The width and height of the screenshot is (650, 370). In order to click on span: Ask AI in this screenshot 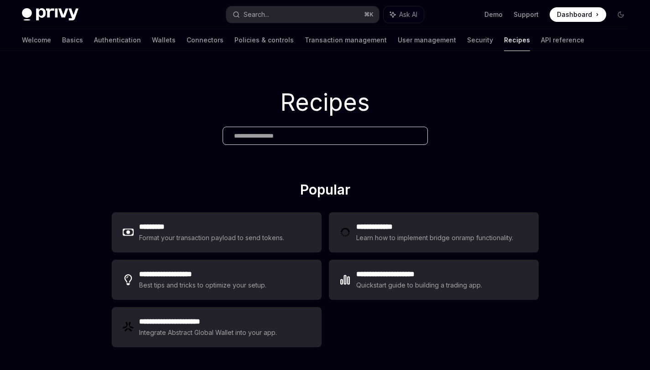, I will do `click(408, 15)`.